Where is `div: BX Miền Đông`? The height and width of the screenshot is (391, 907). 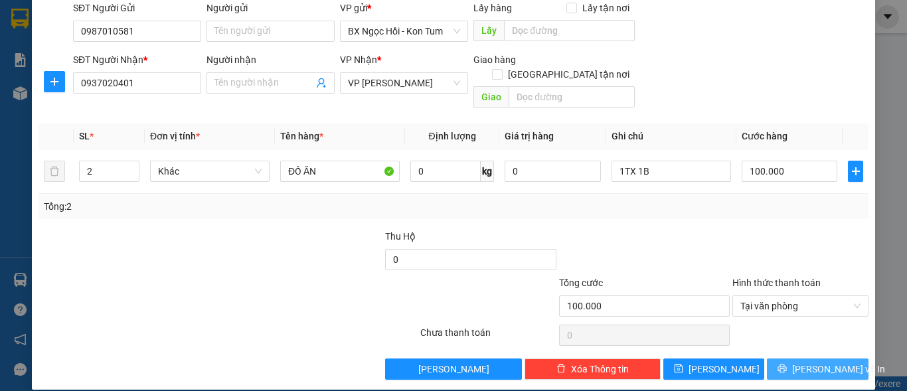
div: BX Miền Đông is located at coordinates (167, 27).